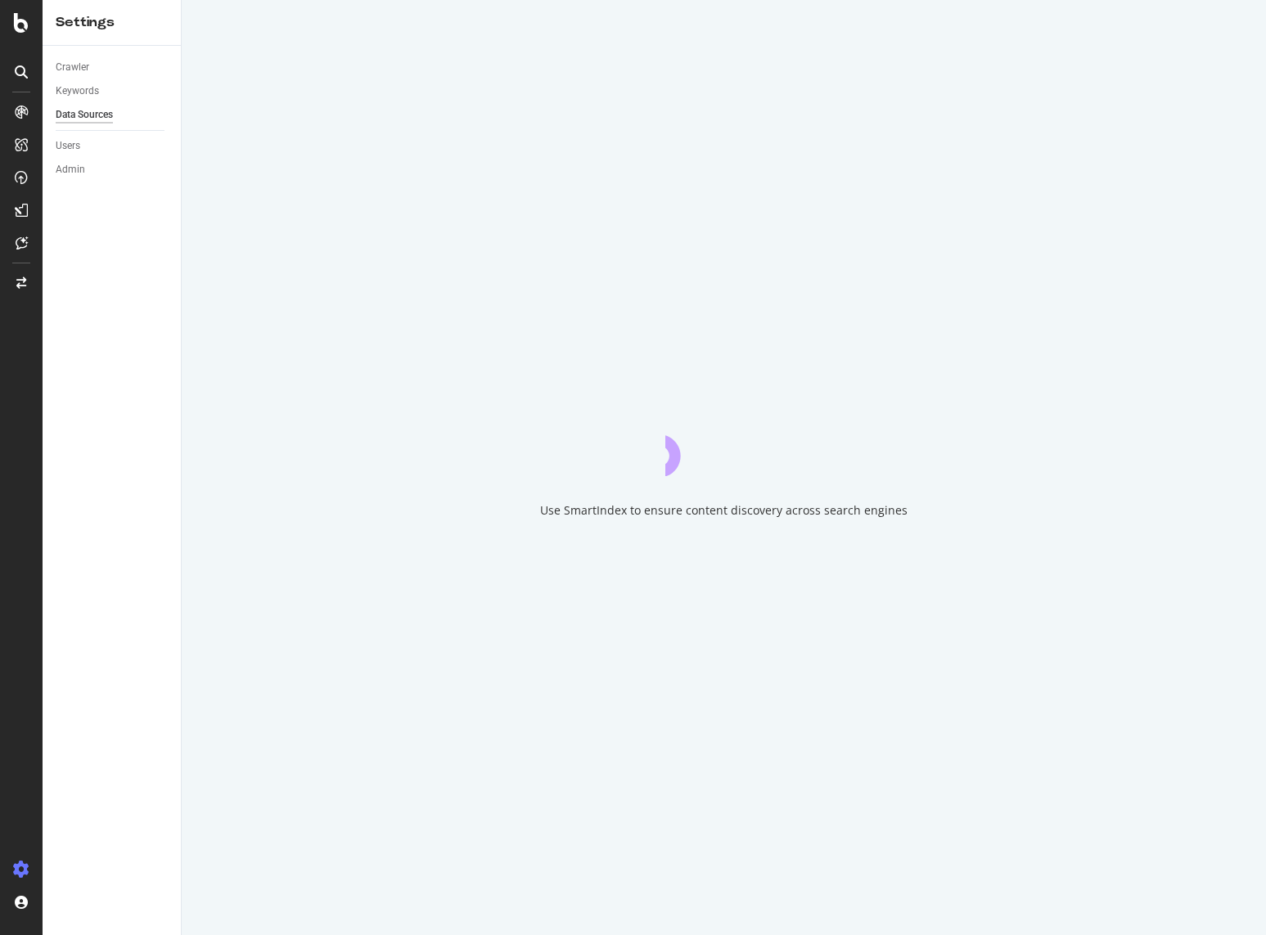 The height and width of the screenshot is (935, 1266). I want to click on div: Admin, so click(70, 169).